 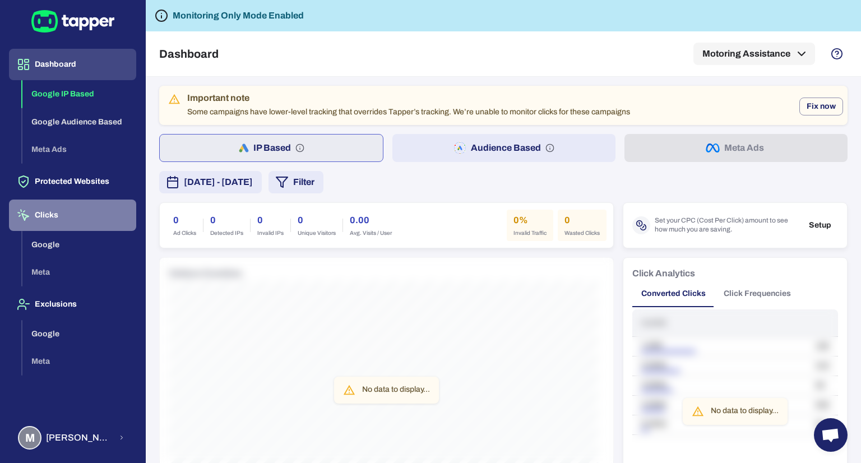 I want to click on svg: Tapper is not blocking any fraudulent activity for this domain, so click(x=162, y=16).